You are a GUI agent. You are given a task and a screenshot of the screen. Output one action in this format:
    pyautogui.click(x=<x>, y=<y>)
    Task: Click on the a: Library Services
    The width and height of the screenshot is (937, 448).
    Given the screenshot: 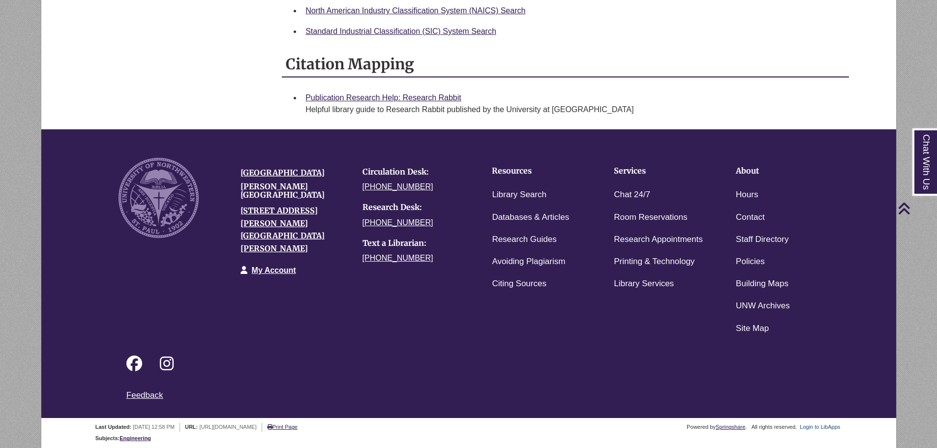 What is the action you would take?
    pyautogui.click(x=644, y=284)
    